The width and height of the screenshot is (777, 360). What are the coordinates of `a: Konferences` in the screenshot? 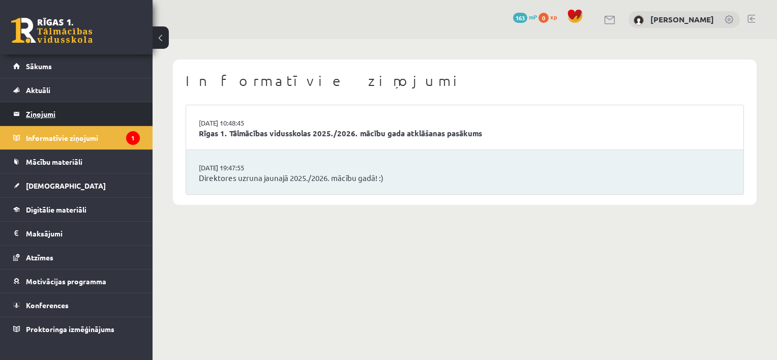 It's located at (76, 305).